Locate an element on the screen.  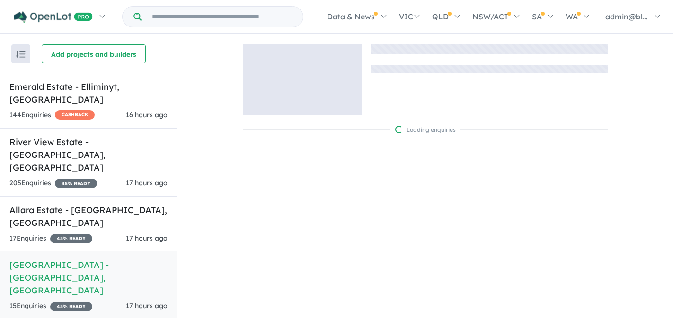
button: Add projects and builders is located at coordinates (94, 54).